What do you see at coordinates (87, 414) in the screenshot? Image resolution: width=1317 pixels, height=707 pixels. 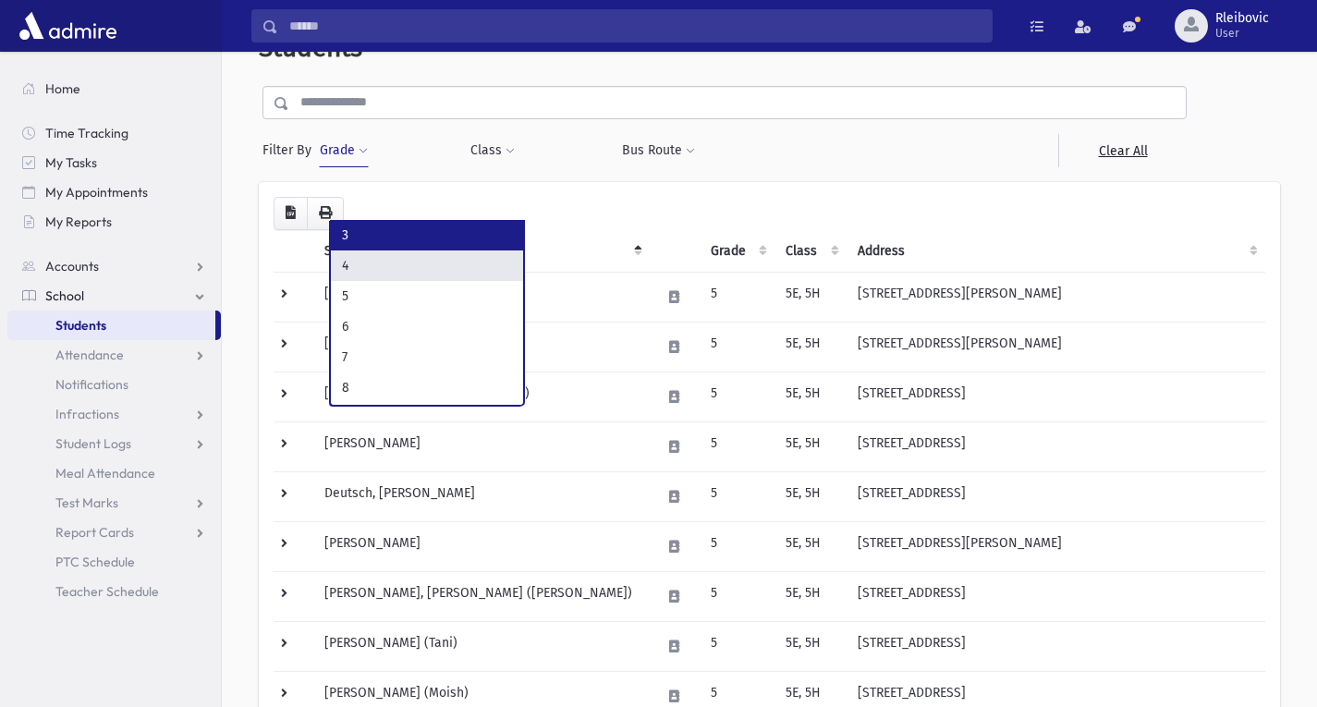 I see `span: Infractions` at bounding box center [87, 414].